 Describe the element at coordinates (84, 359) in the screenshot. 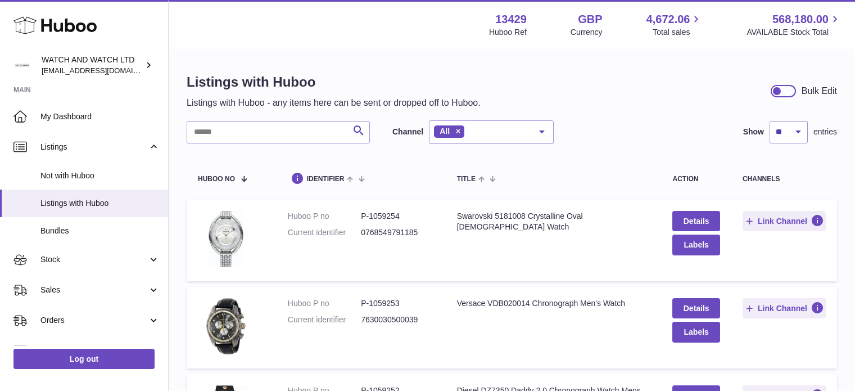

I see `a: Log out` at that location.